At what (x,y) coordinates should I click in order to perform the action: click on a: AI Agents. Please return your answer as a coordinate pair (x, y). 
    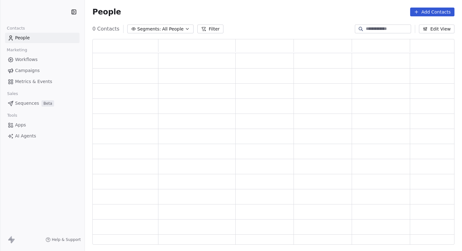
    Looking at the image, I should click on (42, 136).